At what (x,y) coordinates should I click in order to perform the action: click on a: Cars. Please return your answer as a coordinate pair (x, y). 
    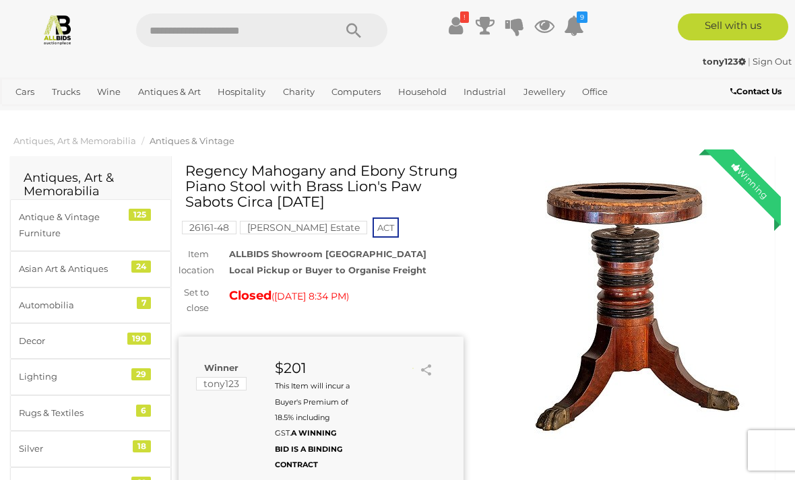
    Looking at the image, I should click on (25, 92).